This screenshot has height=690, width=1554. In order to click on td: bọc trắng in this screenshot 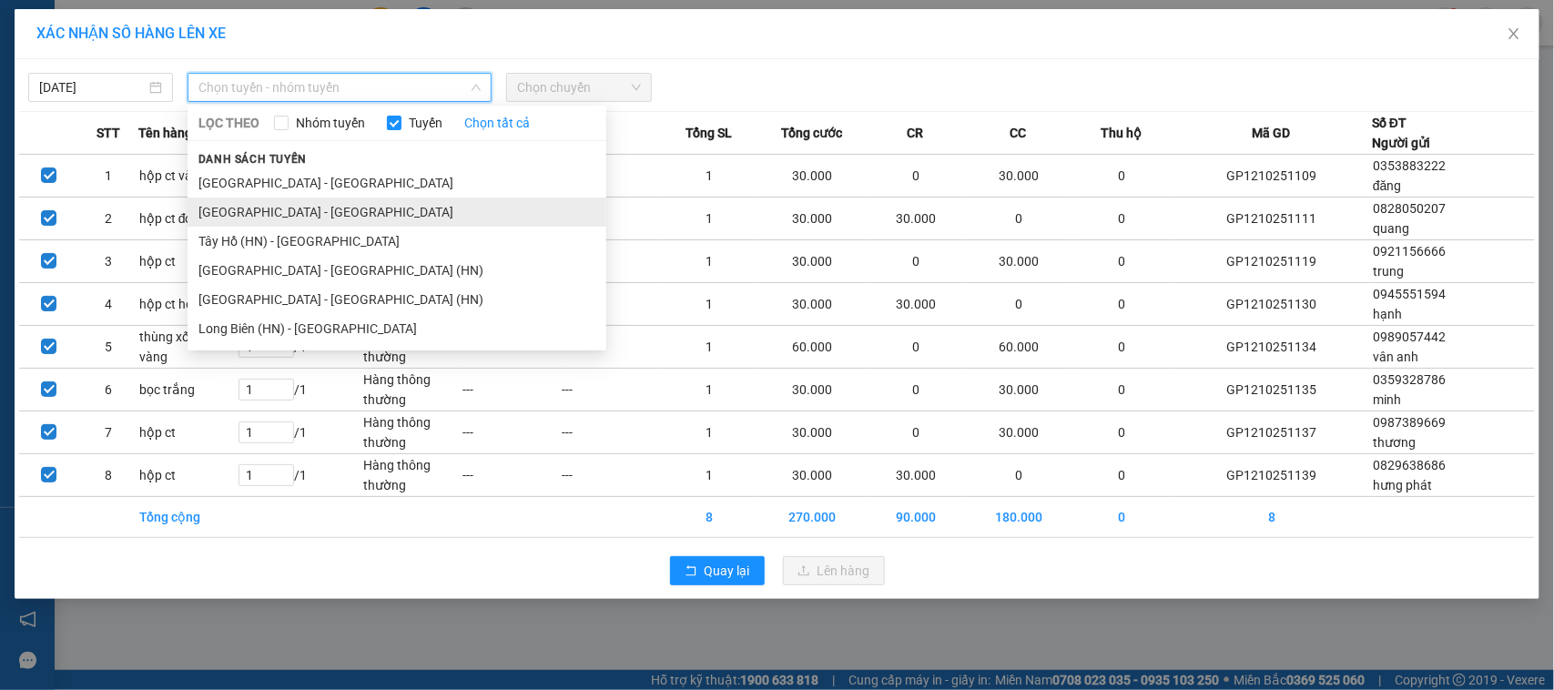, I will do `click(188, 390)`.